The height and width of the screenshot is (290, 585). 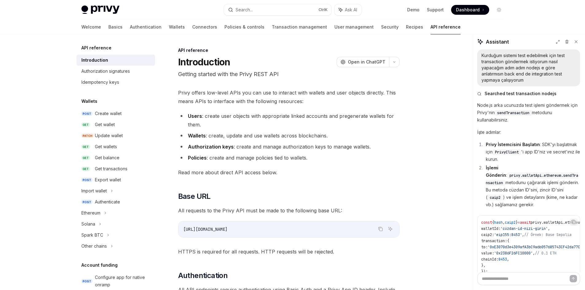 I want to click on li: : create, update and use wallets across blockchains., so click(x=289, y=136).